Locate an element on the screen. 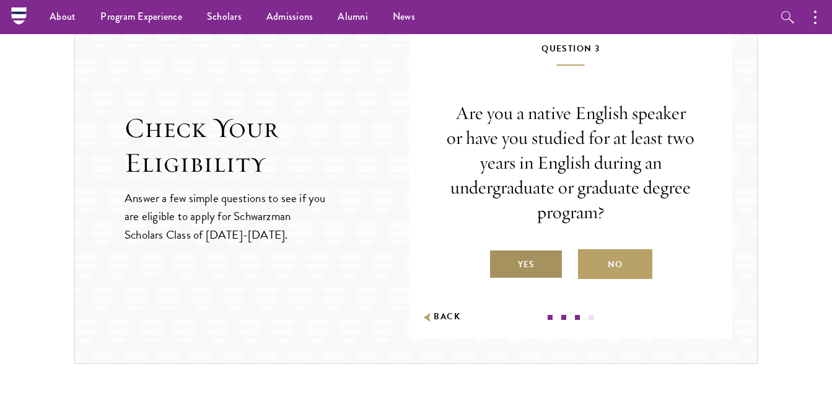 Image resolution: width=832 pixels, height=398 pixels. p: Are you a native English speaker or have you studied for at least two years in English during an ... is located at coordinates (571, 162).